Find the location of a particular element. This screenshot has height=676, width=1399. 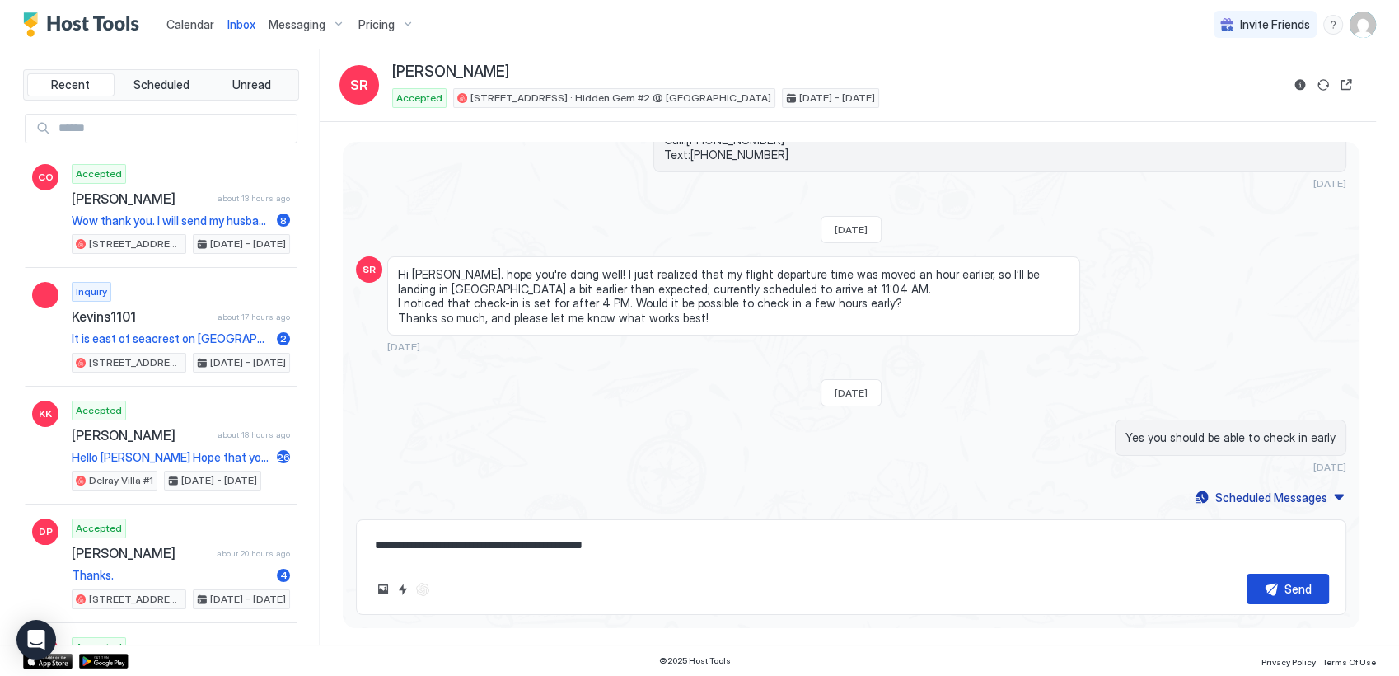

div: menu is located at coordinates (1333, 25).